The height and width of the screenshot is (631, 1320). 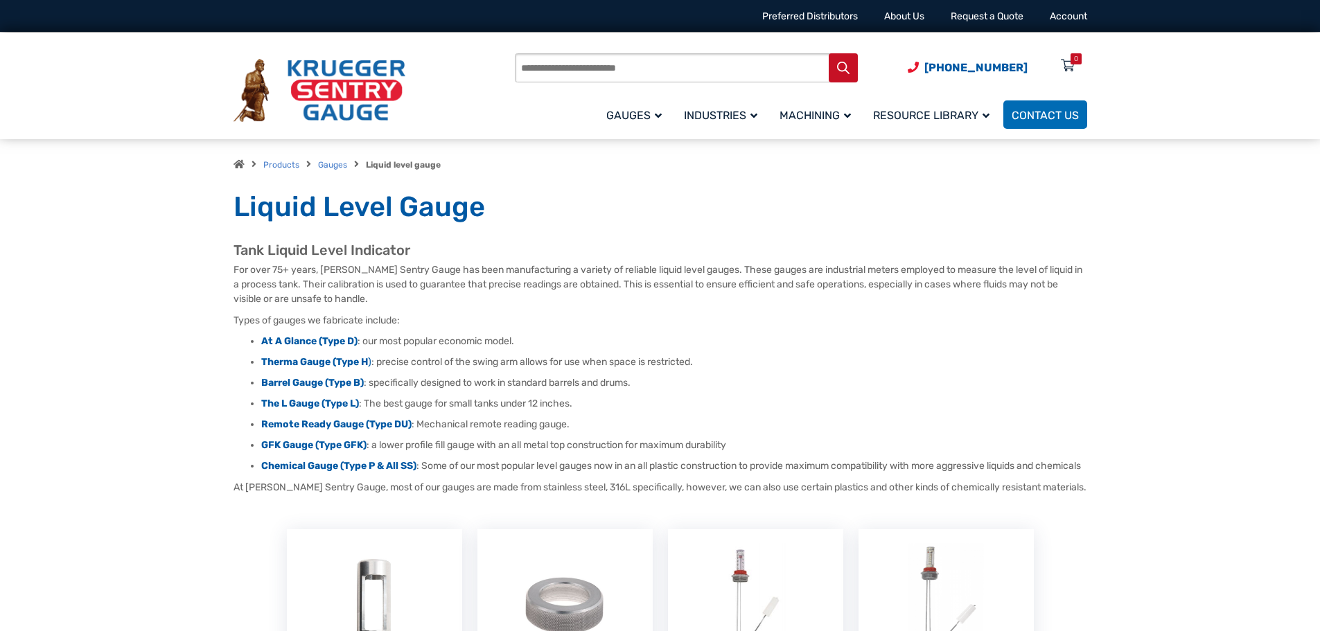 What do you see at coordinates (319, 91) in the screenshot?
I see `img: Krueger Sentry Gauge` at bounding box center [319, 91].